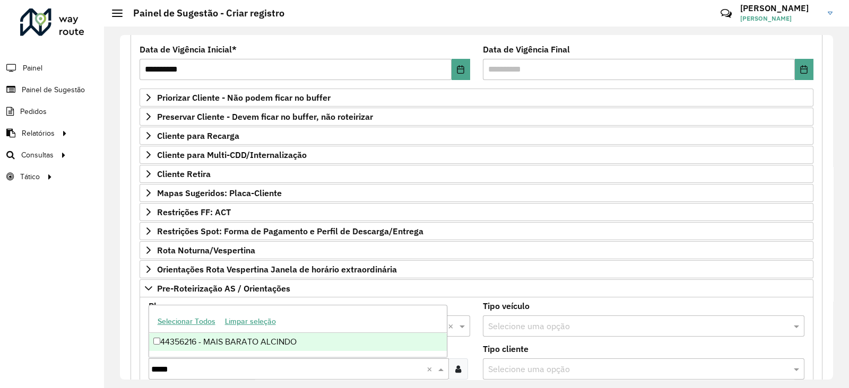 Image resolution: width=849 pixels, height=388 pixels. What do you see at coordinates (203, 13) in the screenshot?
I see `h2: Painel de Sugestão - Criar registro` at bounding box center [203, 13].